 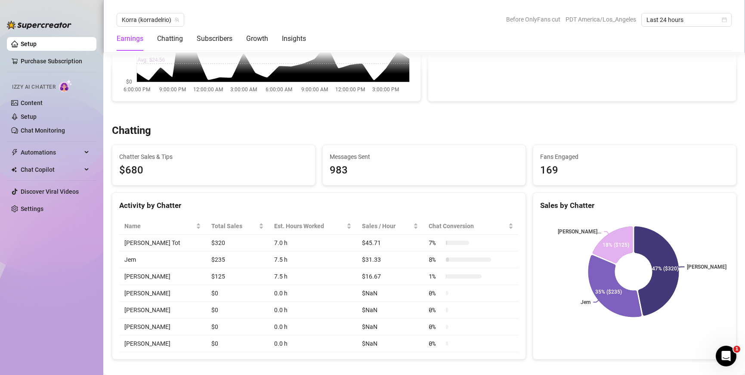 I want to click on div: Growth, so click(x=257, y=39).